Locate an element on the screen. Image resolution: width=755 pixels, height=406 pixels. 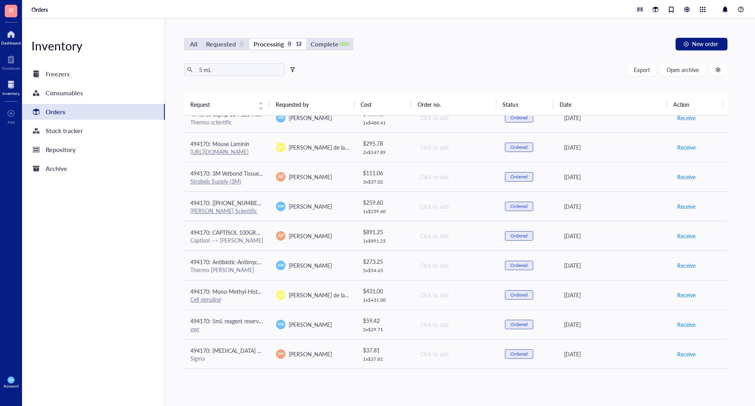
button: Export is located at coordinates (642, 70).